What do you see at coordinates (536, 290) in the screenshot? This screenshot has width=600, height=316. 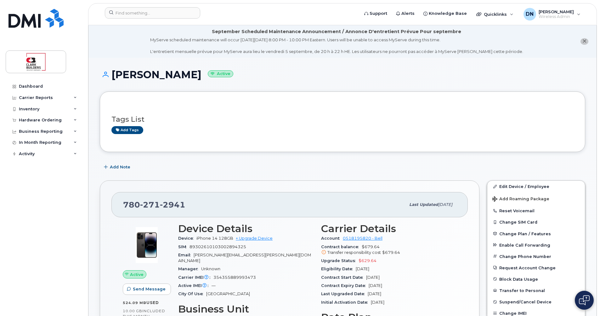 I see `button: Transfer to Personal` at bounding box center [536, 290].